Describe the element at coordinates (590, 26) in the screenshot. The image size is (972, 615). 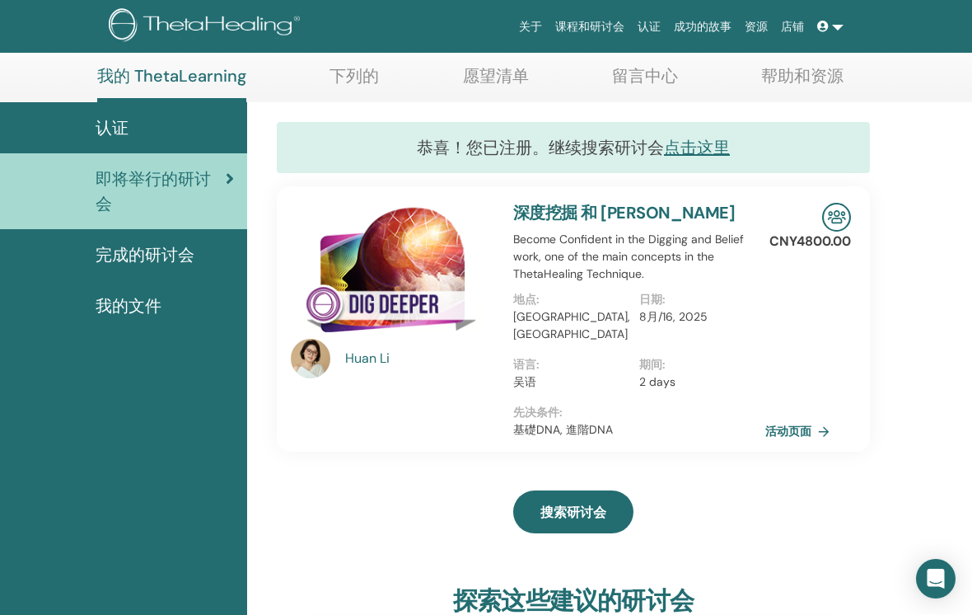
I see `a: 课程和研讨会` at that location.